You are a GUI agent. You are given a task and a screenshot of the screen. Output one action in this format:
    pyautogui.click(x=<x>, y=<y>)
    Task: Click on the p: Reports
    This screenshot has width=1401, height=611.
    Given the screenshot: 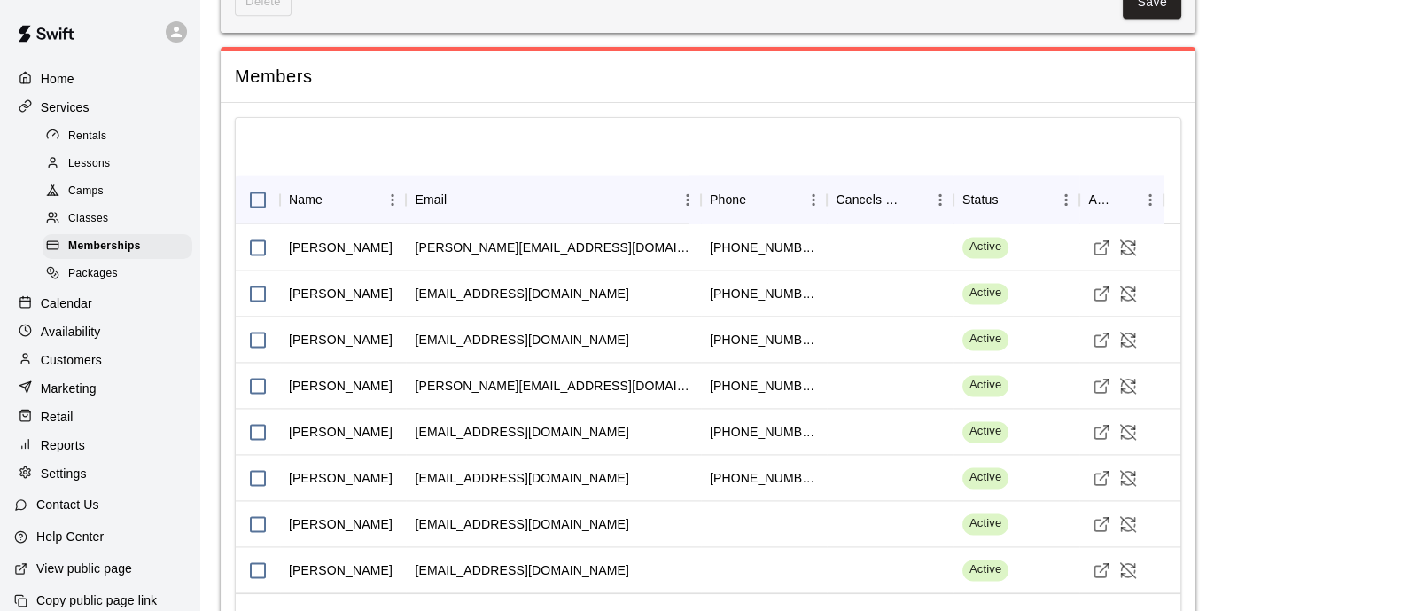 What is the action you would take?
    pyautogui.click(x=63, y=445)
    